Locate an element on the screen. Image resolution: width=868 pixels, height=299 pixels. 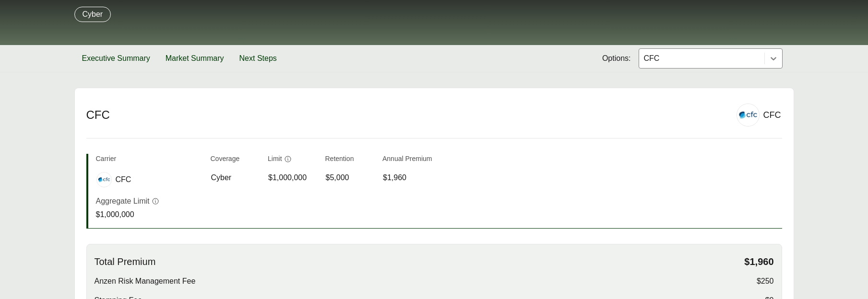
p: $1,000,000 is located at coordinates (128, 215).